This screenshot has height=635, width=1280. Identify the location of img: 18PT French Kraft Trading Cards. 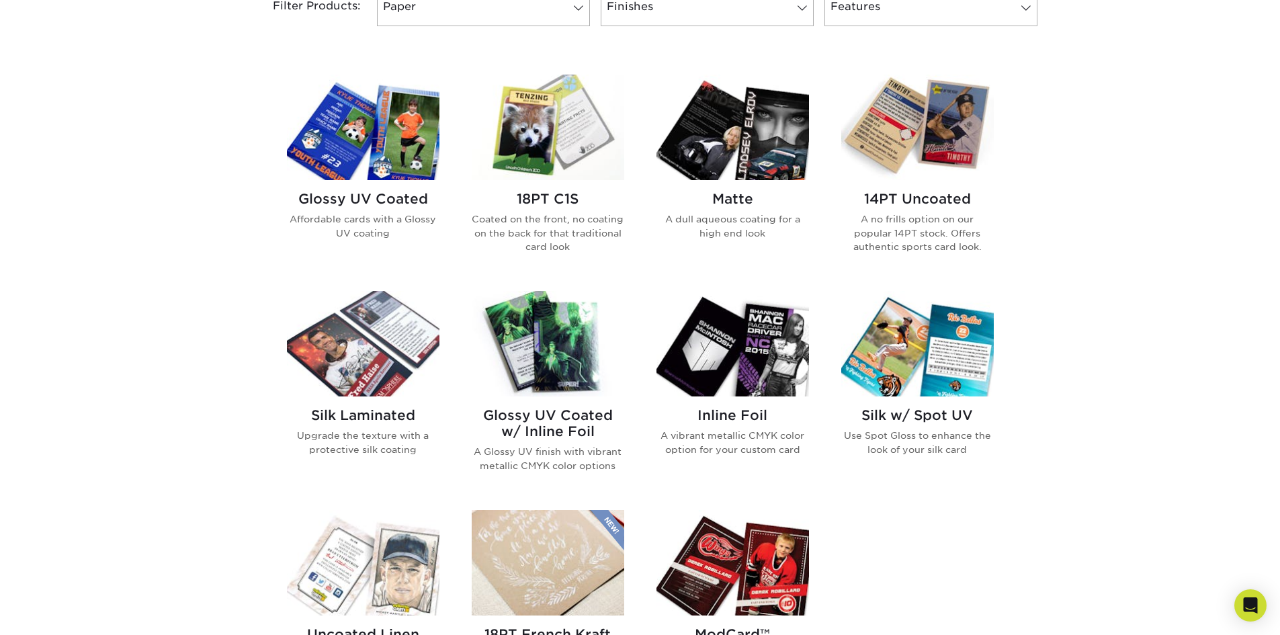
(548, 563).